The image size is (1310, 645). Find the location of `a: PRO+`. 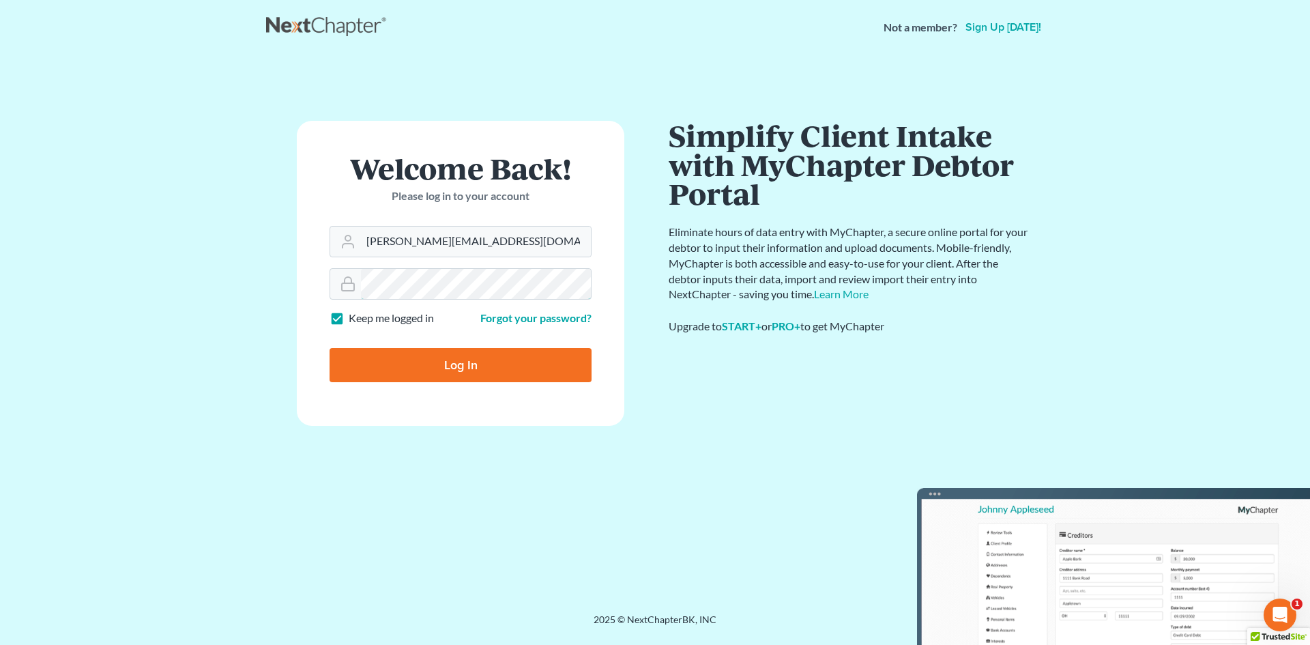

a: PRO+ is located at coordinates (786, 325).